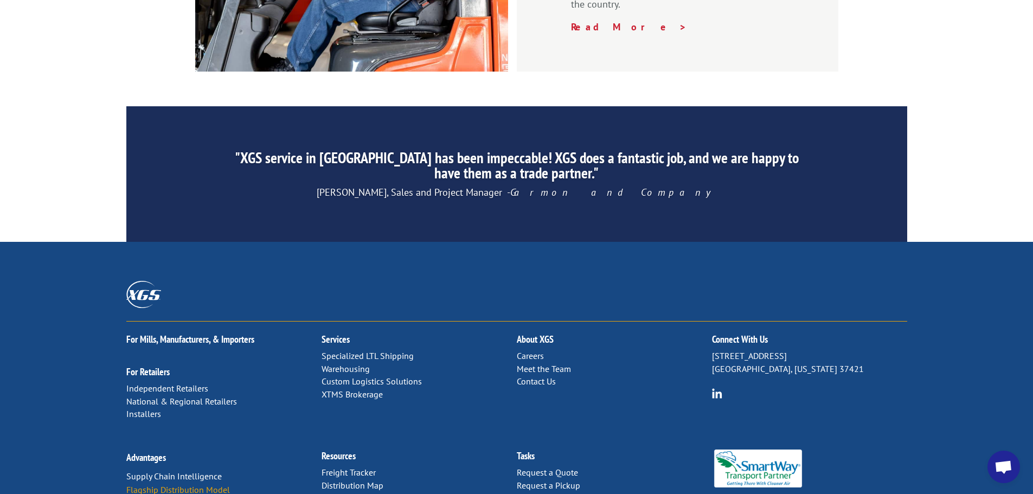 The width and height of the screenshot is (1033, 494). I want to click on a: Warehousing, so click(345, 369).